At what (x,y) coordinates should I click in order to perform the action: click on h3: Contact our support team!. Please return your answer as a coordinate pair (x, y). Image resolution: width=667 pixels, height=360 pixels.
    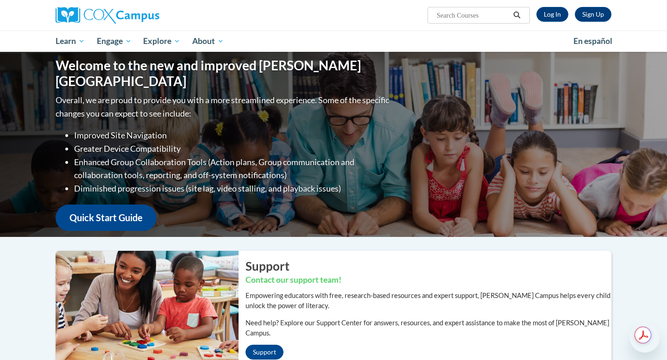
    Looking at the image, I should click on (428, 280).